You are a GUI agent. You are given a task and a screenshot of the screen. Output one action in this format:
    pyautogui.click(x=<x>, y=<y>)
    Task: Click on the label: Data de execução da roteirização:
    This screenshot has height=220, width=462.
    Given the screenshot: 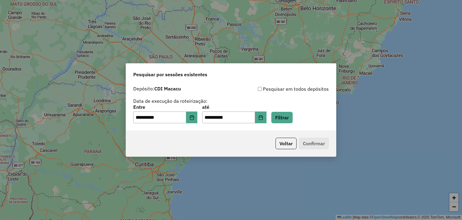 What is the action you would take?
    pyautogui.click(x=170, y=101)
    